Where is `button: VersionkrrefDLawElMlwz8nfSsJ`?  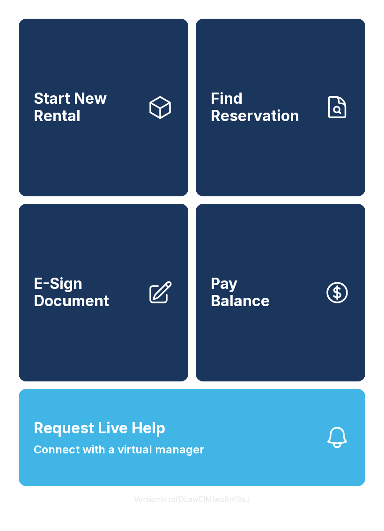 button: VersionkrrefDLawElMlwz8nfSsJ is located at coordinates (192, 500).